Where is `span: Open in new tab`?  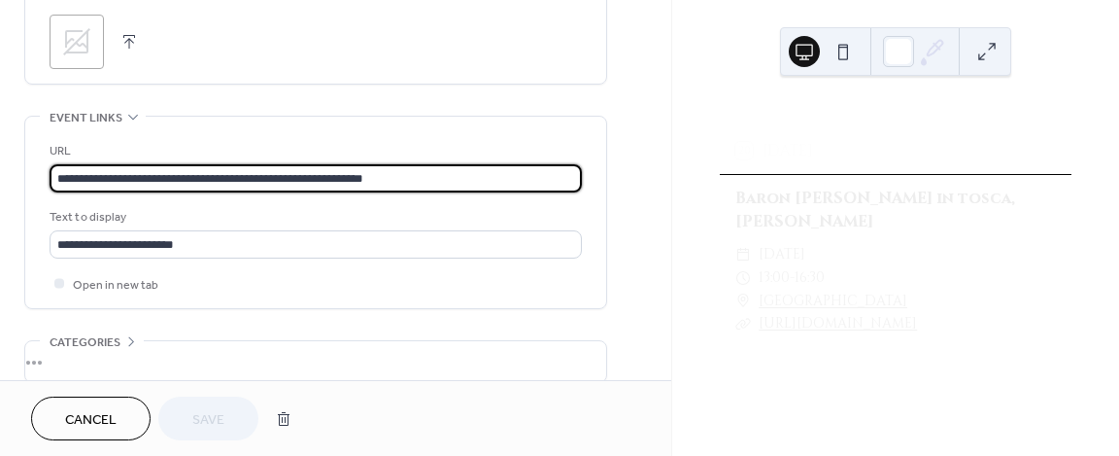
span: Open in new tab is located at coordinates (116, 285).